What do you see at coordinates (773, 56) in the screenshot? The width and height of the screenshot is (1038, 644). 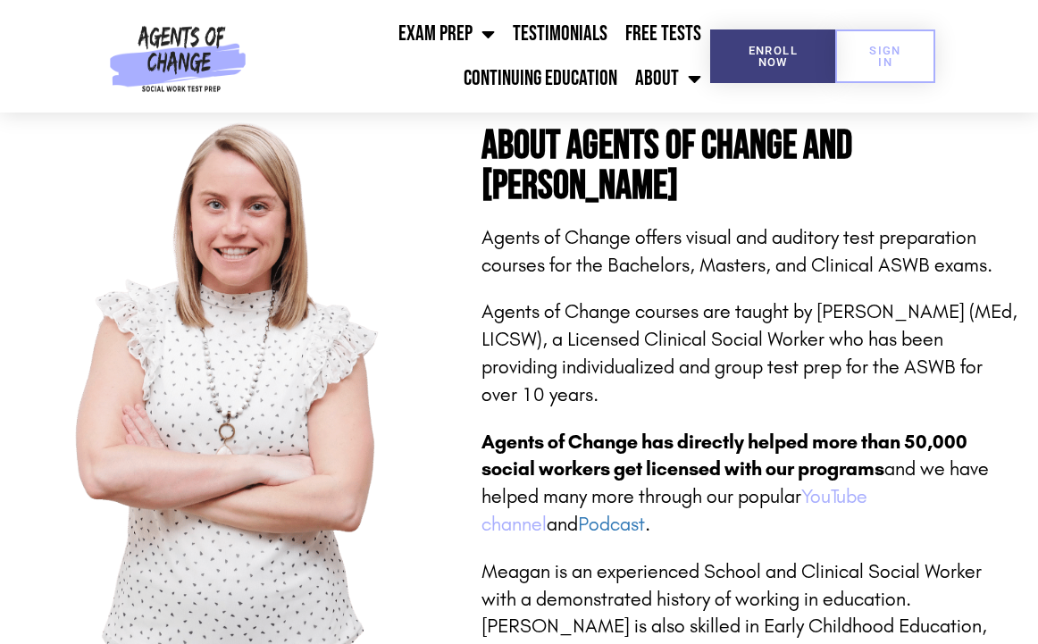 I see `a: Enroll Now` at bounding box center [773, 56].